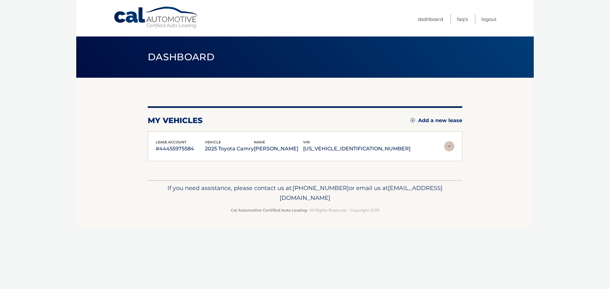 The width and height of the screenshot is (610, 289). I want to click on img: accordion-rest.svg, so click(449, 146).